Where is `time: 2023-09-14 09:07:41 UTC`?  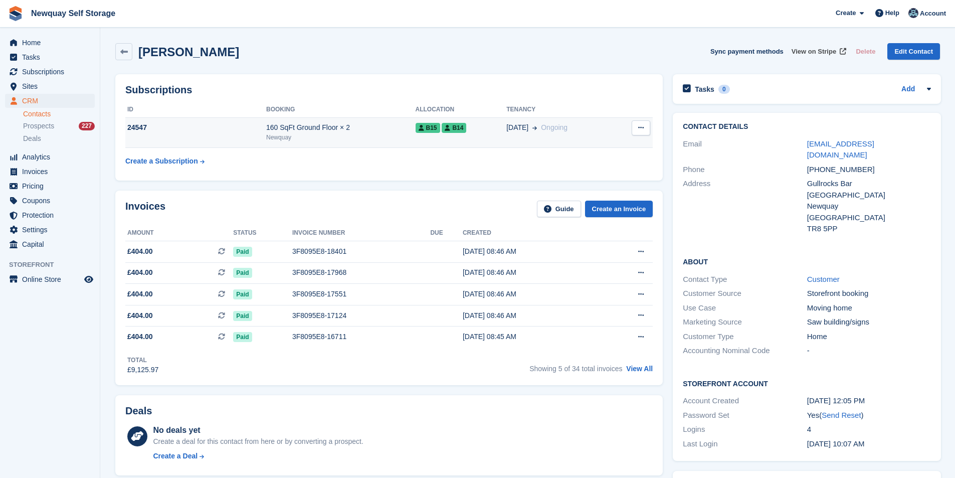
time: 2023-09-14 09:07:41 UTC is located at coordinates (836, 443).